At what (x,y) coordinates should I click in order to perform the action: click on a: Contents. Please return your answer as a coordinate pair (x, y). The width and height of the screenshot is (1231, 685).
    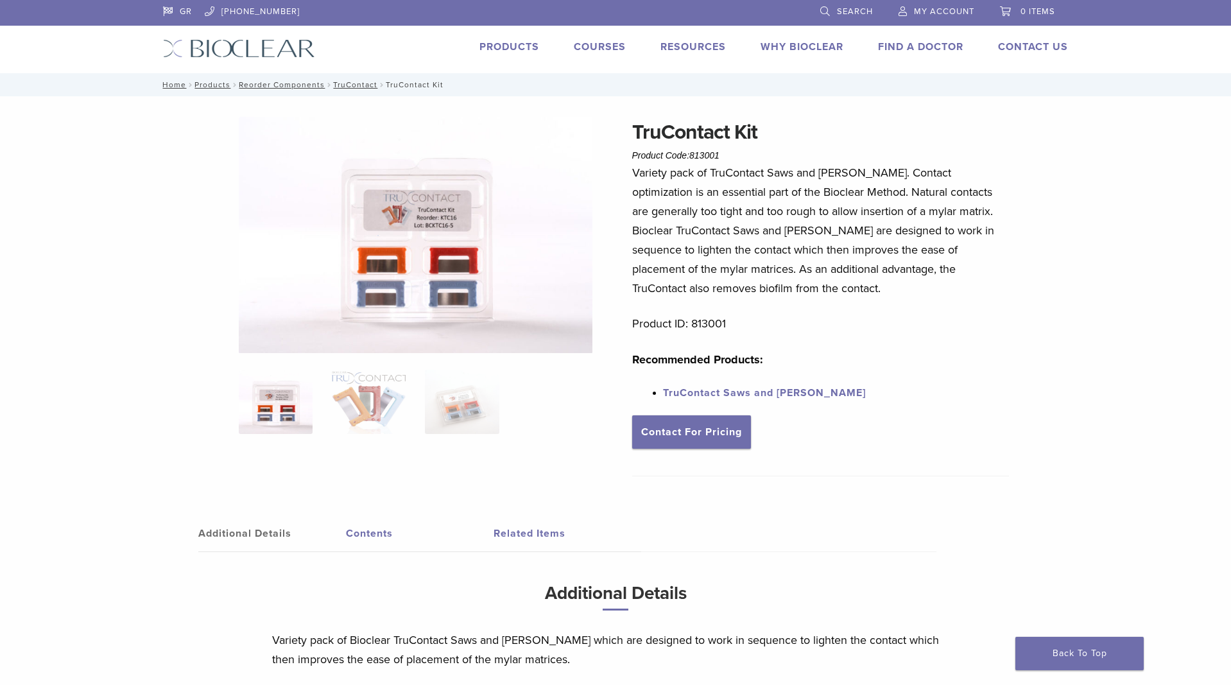
    Looking at the image, I should click on (420, 533).